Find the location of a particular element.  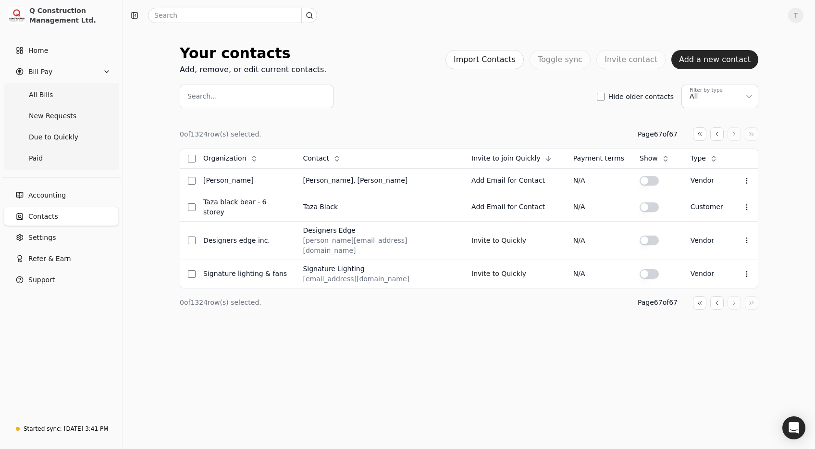

span: T is located at coordinates (795, 15).